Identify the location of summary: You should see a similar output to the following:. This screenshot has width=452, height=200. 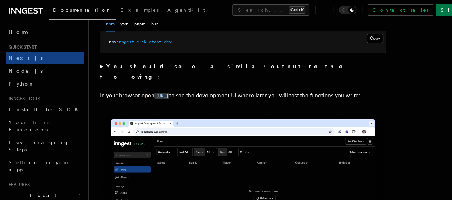
(243, 71).